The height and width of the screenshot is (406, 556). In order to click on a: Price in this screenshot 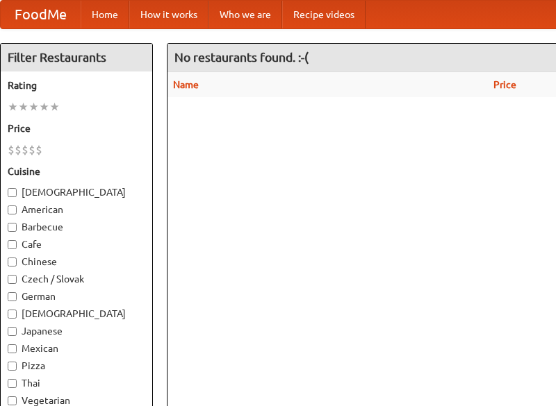, I will do `click(504, 85)`.